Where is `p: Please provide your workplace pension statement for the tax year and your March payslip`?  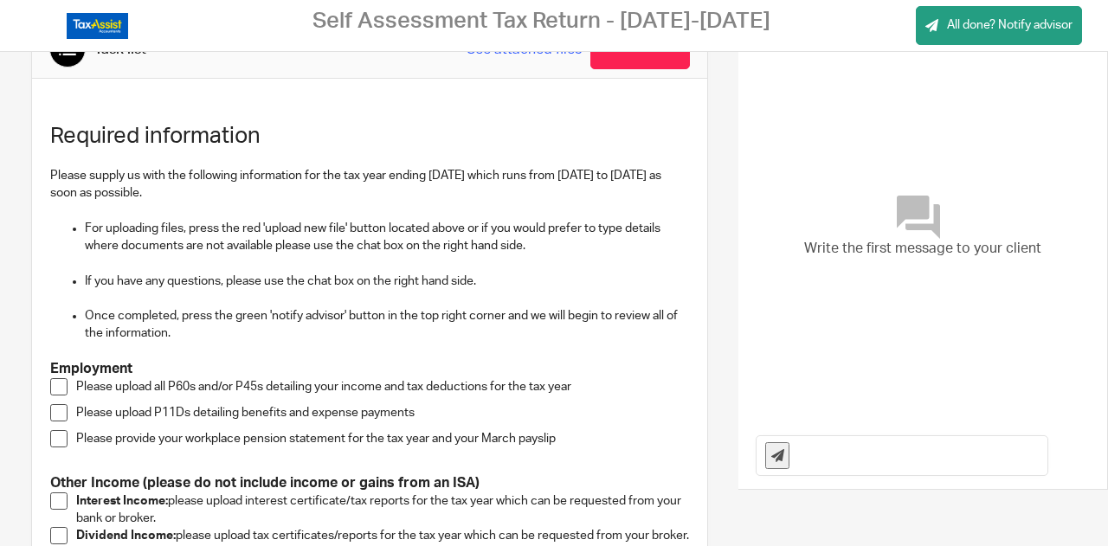 p: Please provide your workplace pension statement for the tax year and your March payslip is located at coordinates (383, 439).